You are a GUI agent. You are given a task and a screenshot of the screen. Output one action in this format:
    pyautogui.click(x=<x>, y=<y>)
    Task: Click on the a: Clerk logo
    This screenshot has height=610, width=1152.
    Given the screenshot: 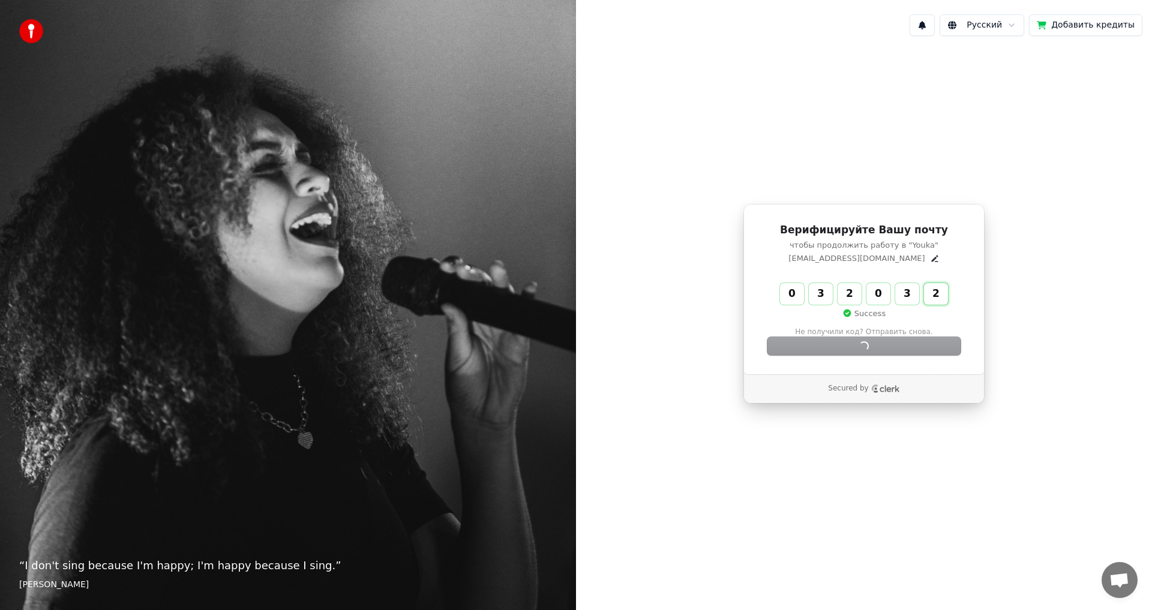 What is the action you would take?
    pyautogui.click(x=886, y=389)
    